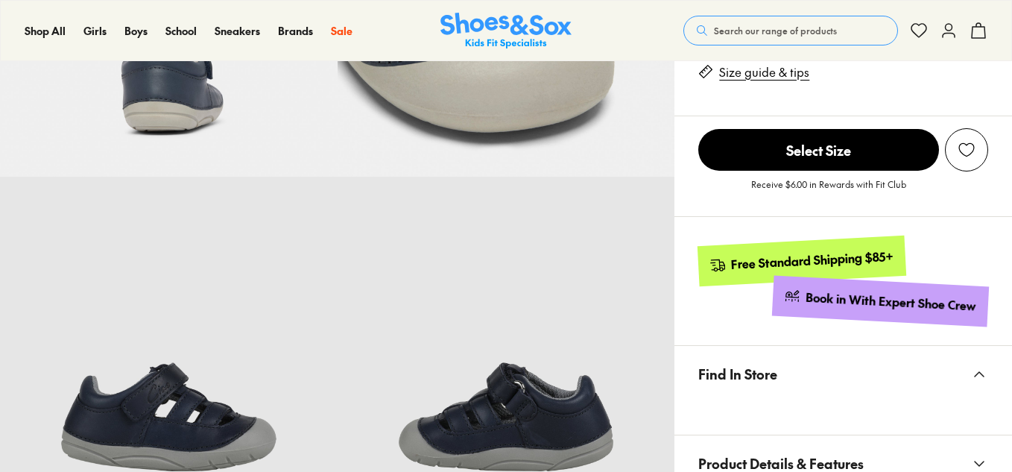 The width and height of the screenshot is (1012, 472). I want to click on button: Select Size, so click(818, 150).